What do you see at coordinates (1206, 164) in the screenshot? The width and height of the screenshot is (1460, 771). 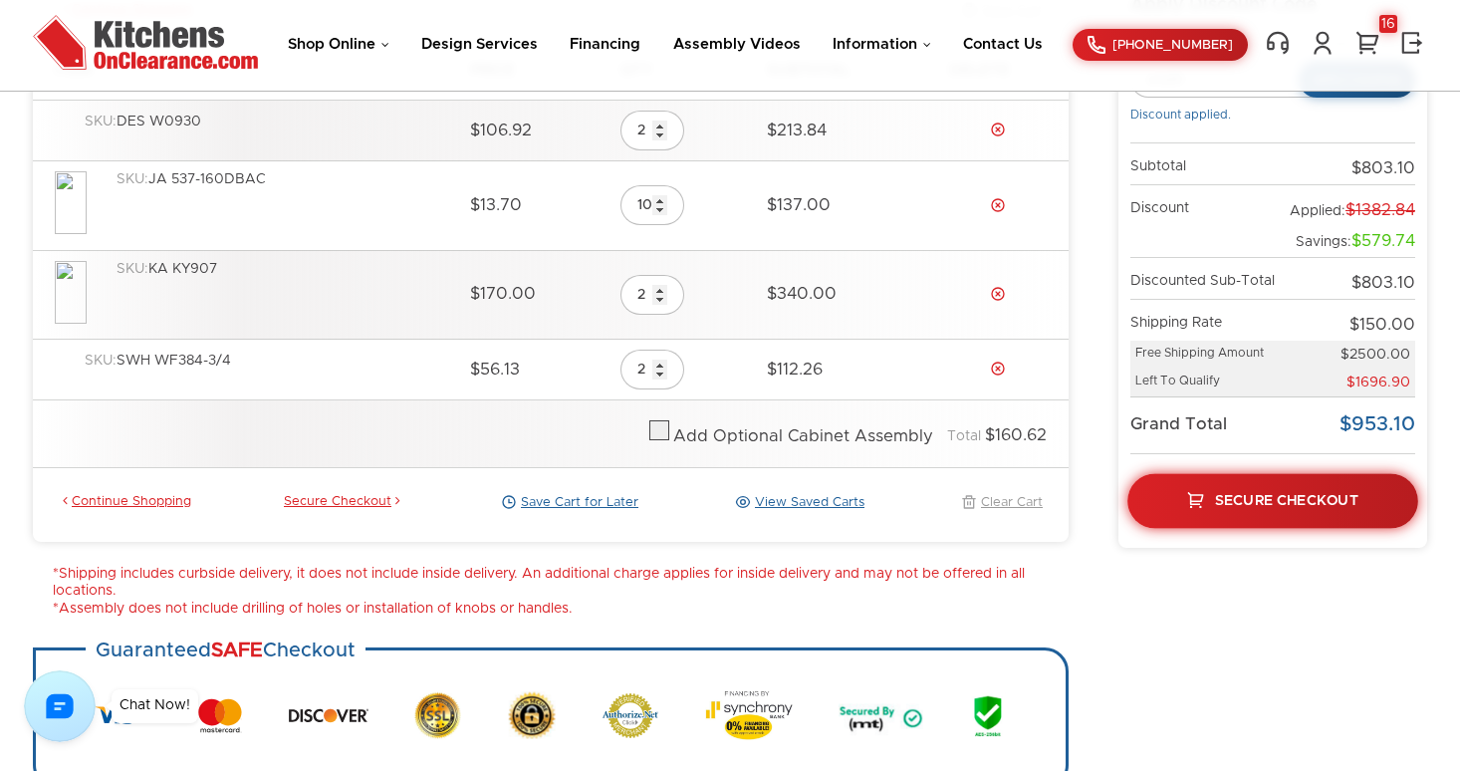 I see `td: Subtotal` at bounding box center [1206, 164].